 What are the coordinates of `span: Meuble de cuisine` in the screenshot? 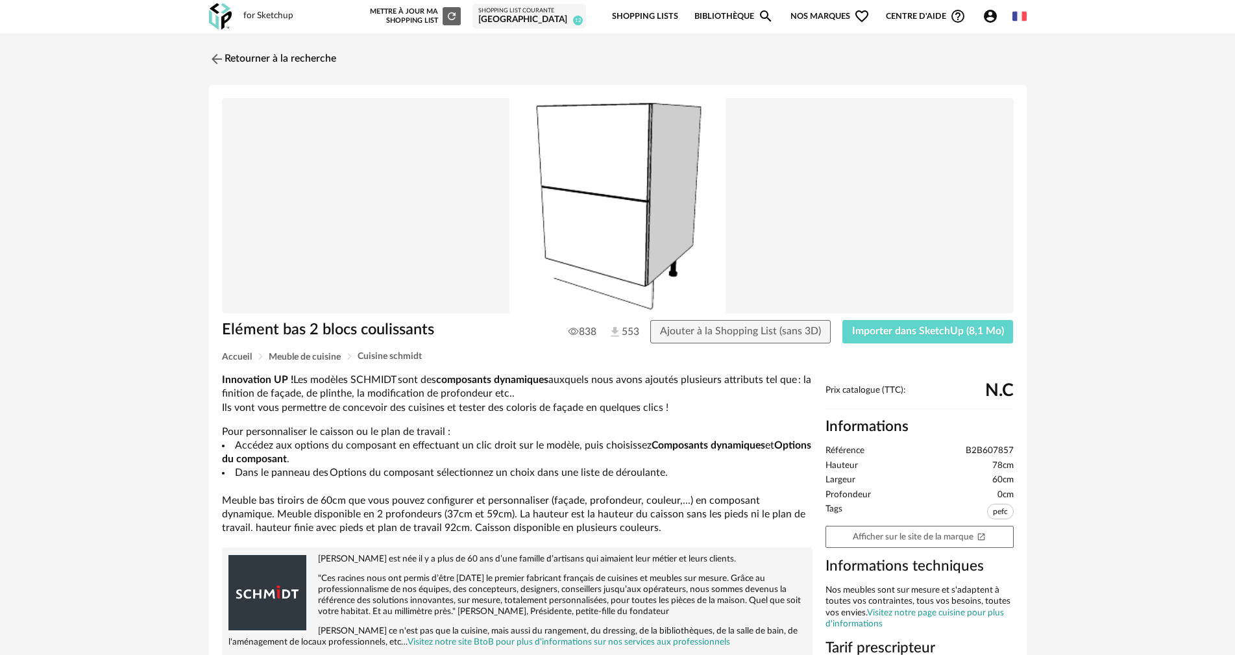 It's located at (304, 357).